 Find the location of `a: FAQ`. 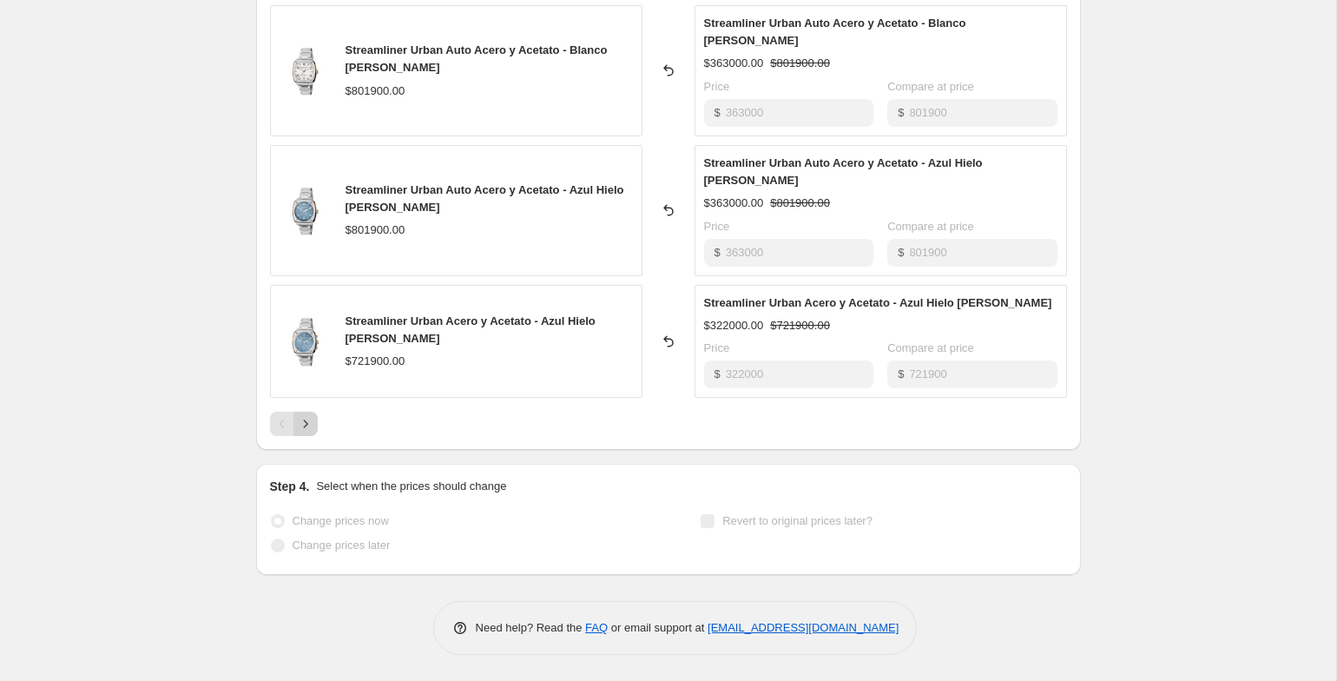

a: FAQ is located at coordinates (597, 627).